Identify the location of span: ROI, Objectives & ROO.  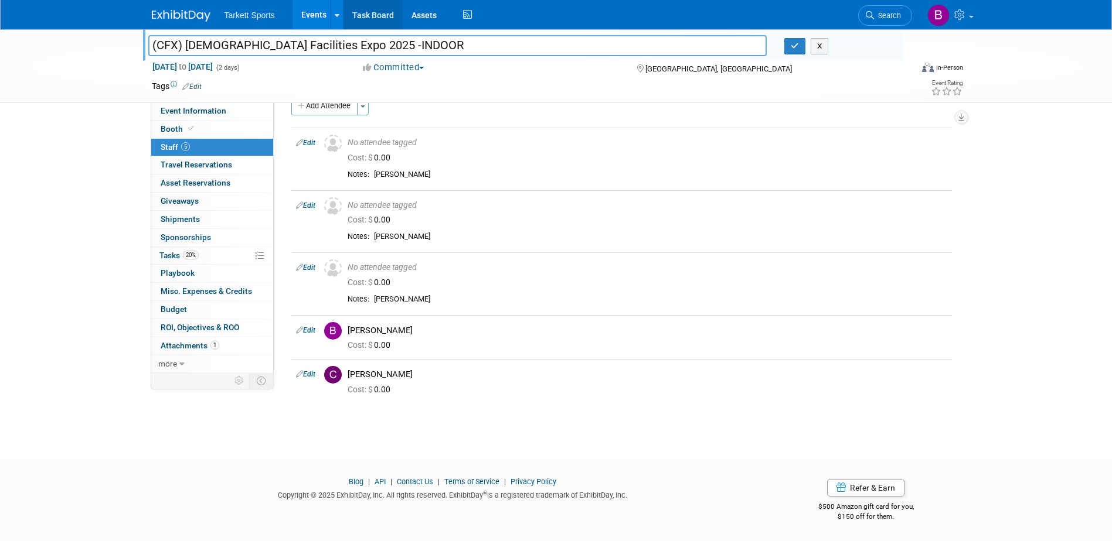
(200, 328).